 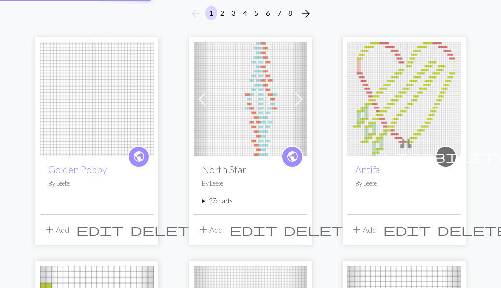 What do you see at coordinates (306, 14) in the screenshot?
I see `i: Next` at bounding box center [306, 14].